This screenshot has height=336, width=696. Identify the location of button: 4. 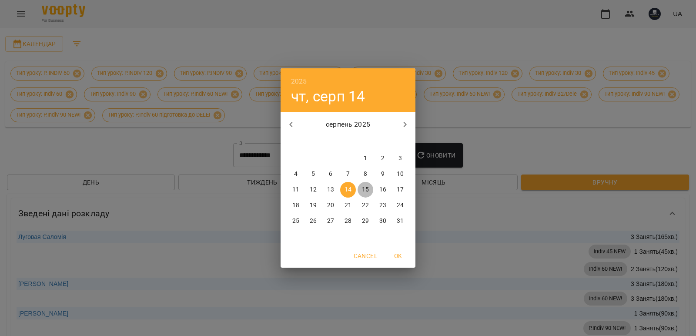
(296, 174).